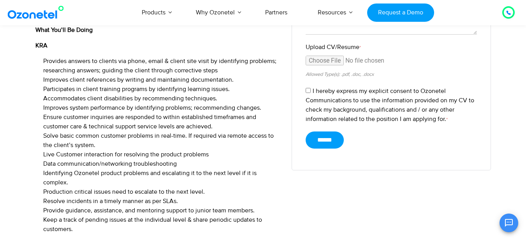 This screenshot has height=240, width=526. What do you see at coordinates (64, 30) in the screenshot?
I see `b: What You’ll Be Doing` at bounding box center [64, 30].